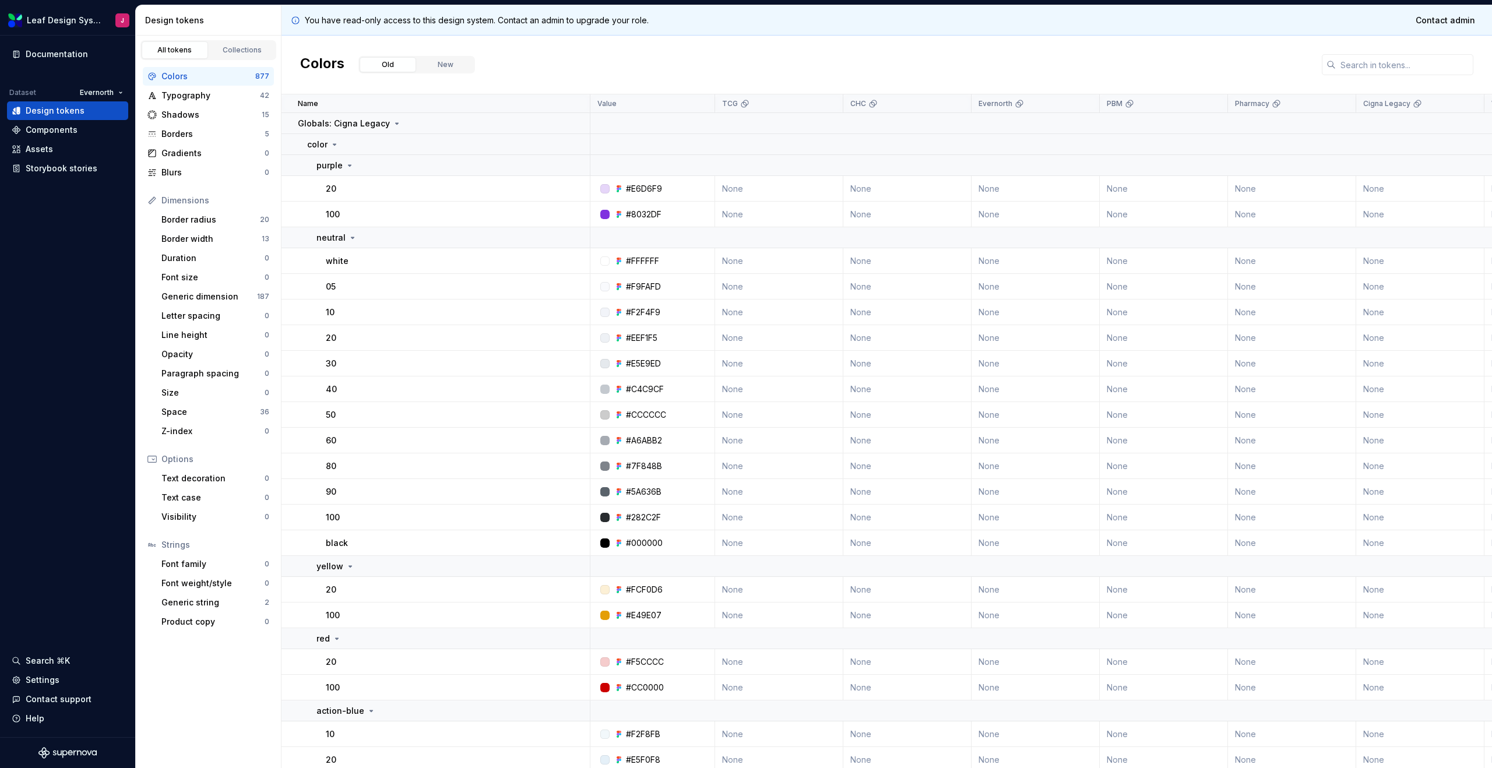 This screenshot has height=768, width=1492. I want to click on a: Generic string2, so click(215, 603).